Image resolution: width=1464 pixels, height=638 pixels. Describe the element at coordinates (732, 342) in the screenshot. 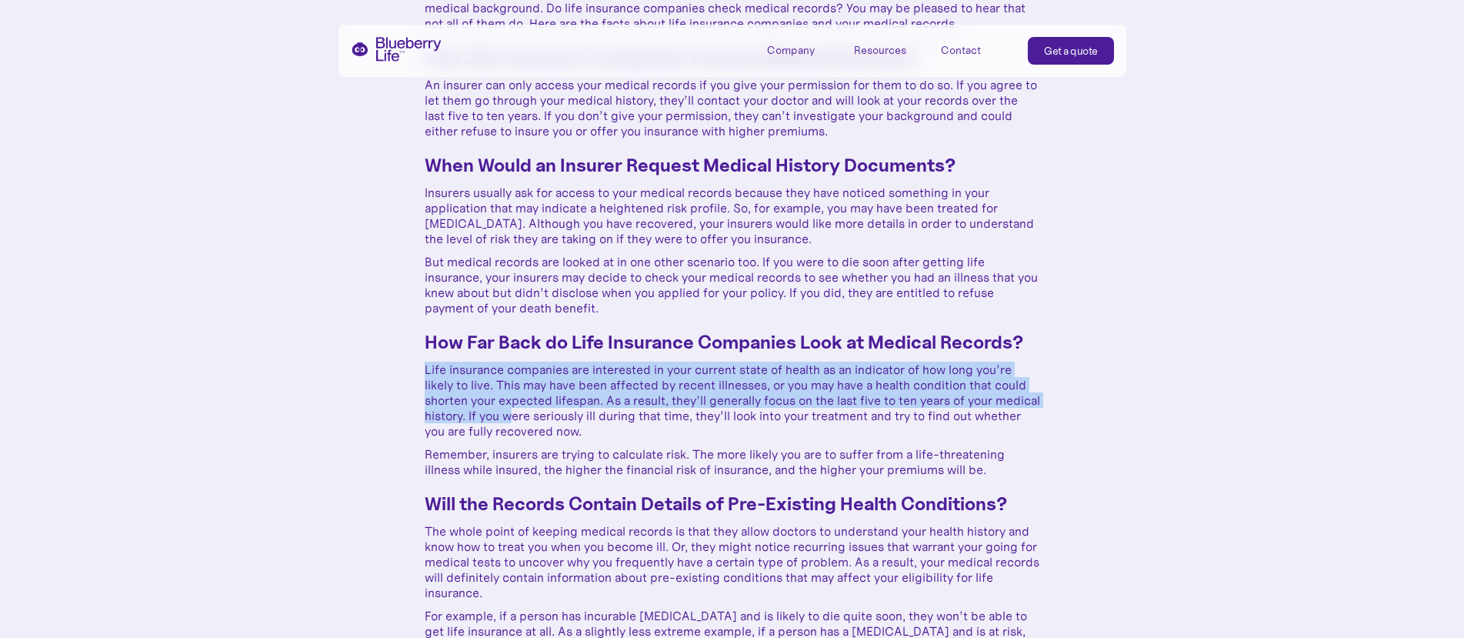

I see `h3: How Far Back do Life Insurance Companies Look at Medical Records?` at that location.